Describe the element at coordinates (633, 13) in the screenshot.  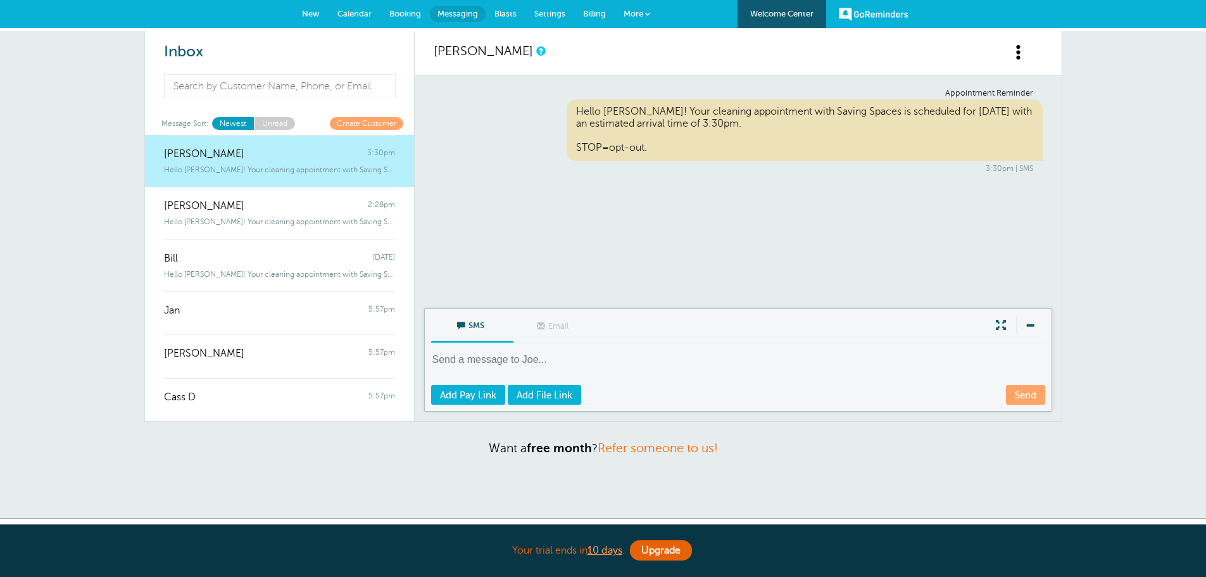
I see `span: More` at that location.